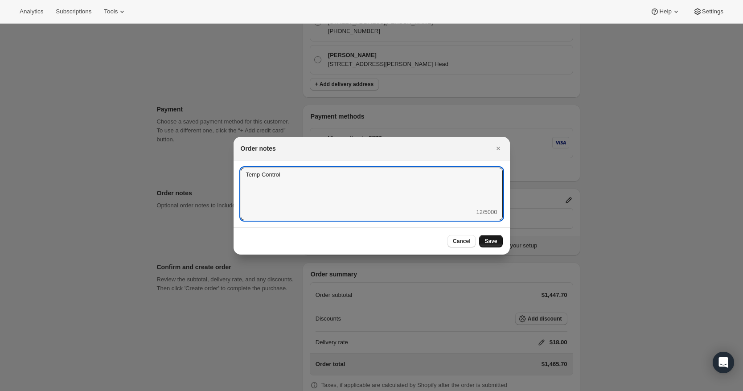 Image resolution: width=743 pixels, height=391 pixels. Describe the element at coordinates (665, 12) in the screenshot. I see `span: Help` at that location.